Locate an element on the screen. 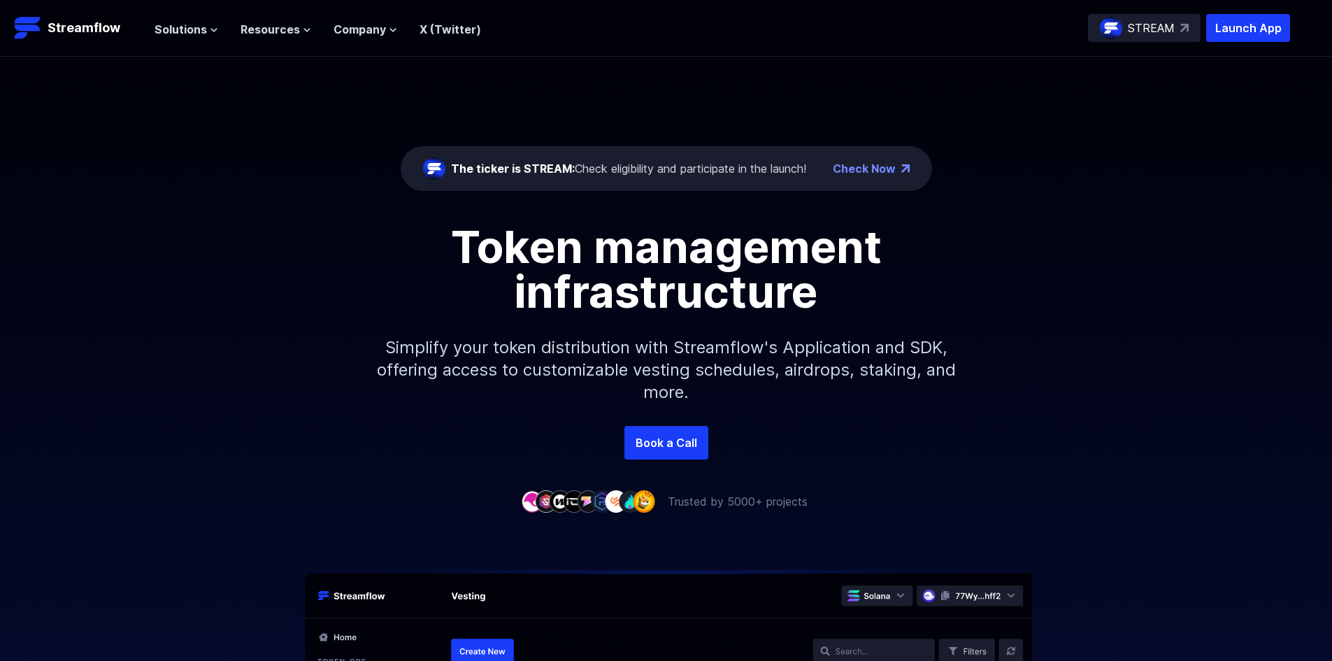 The height and width of the screenshot is (661, 1332). img: company-9 is located at coordinates (644, 501).